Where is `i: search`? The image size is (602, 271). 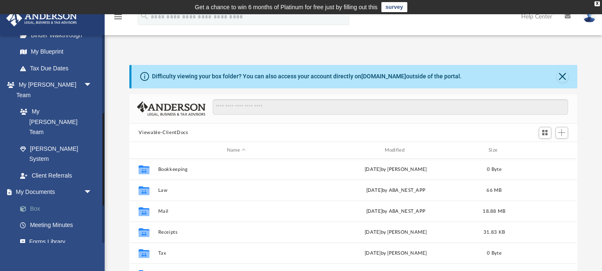
i: search is located at coordinates (144, 16).